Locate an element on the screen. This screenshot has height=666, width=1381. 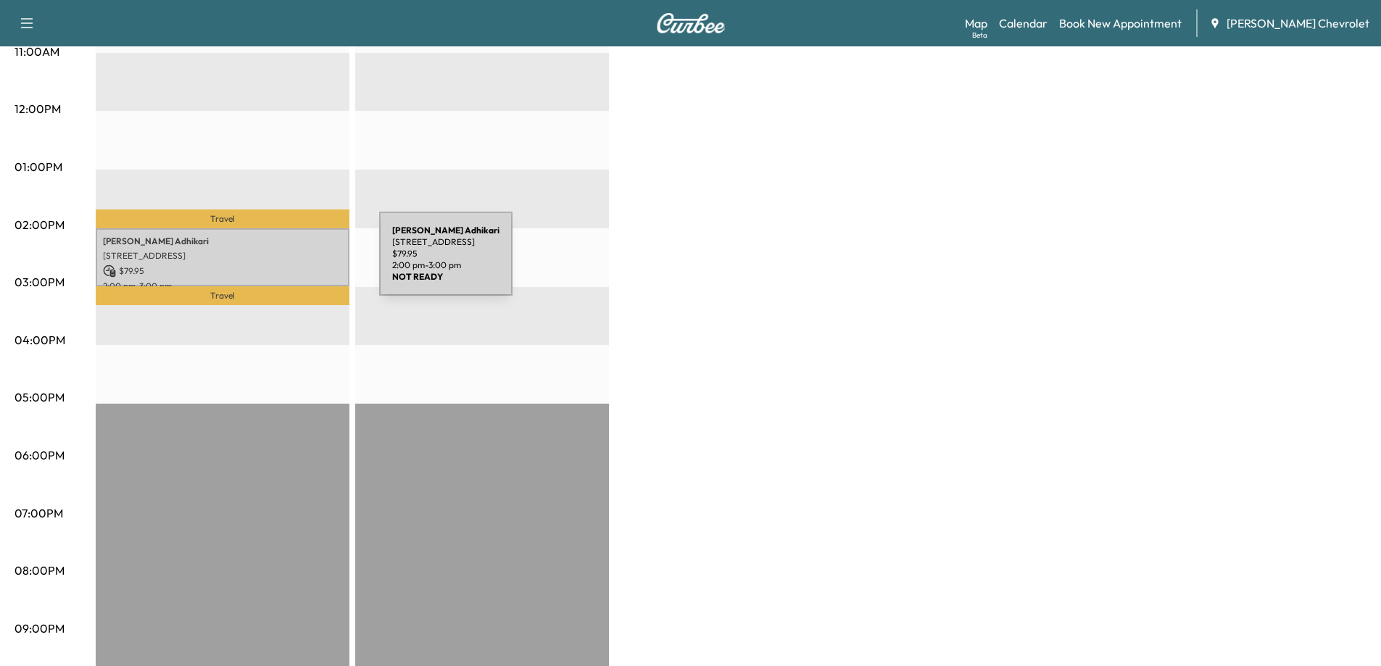
p: $ 79.95 is located at coordinates (222, 271).